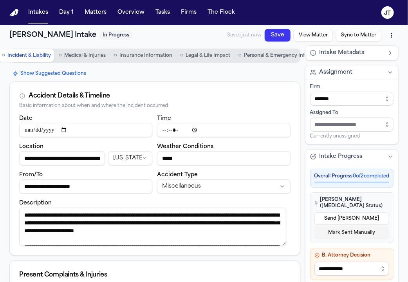 This screenshot has width=408, height=282. I want to click on span: Intake Progress, so click(341, 157).